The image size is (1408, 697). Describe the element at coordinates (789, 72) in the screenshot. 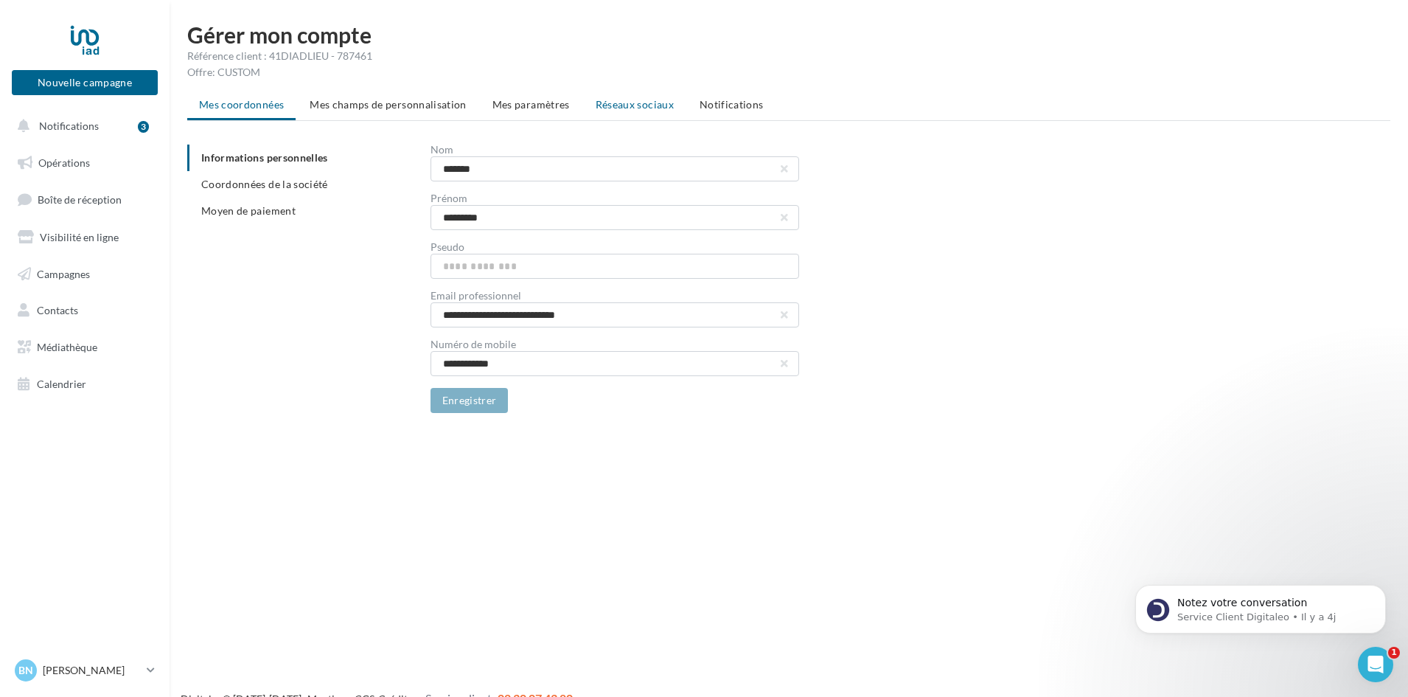

I see `div: Offre: CUSTOM` at that location.